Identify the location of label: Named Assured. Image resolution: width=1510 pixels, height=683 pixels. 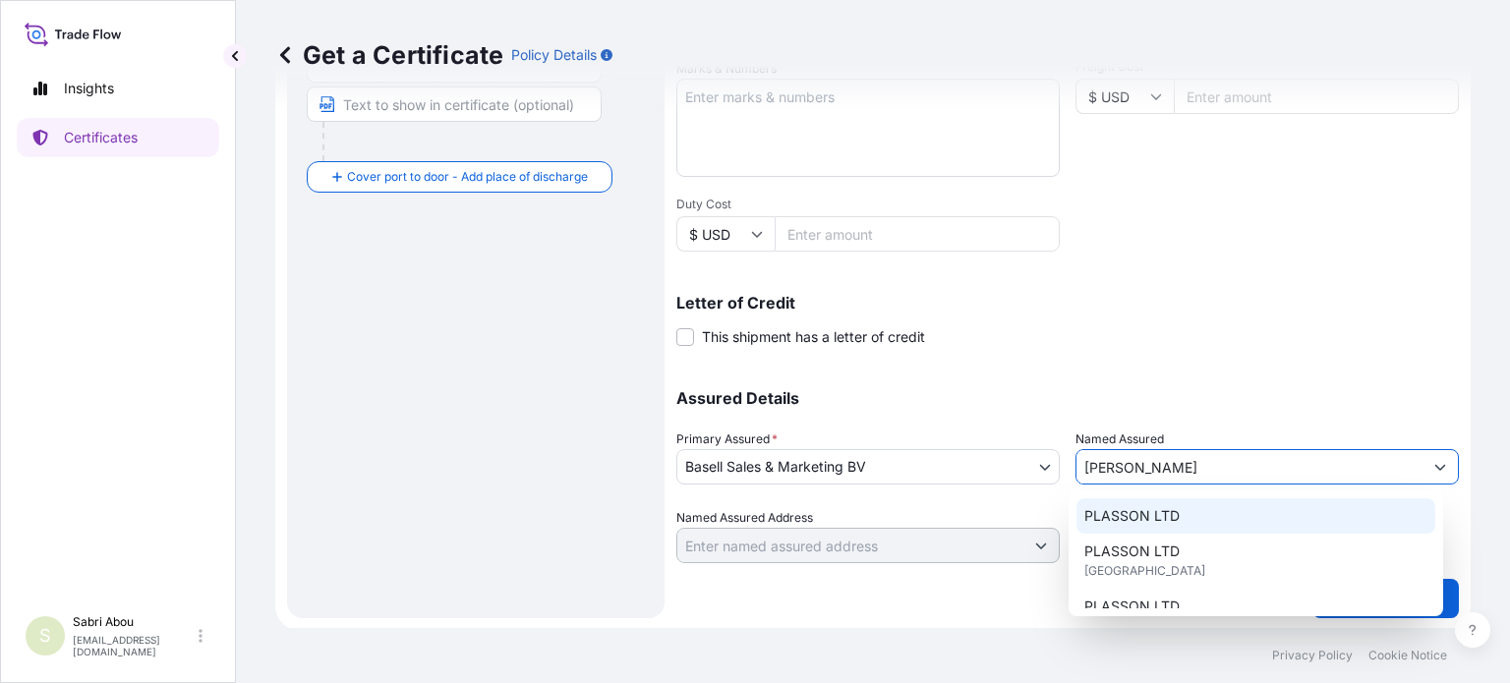
(1120, 439).